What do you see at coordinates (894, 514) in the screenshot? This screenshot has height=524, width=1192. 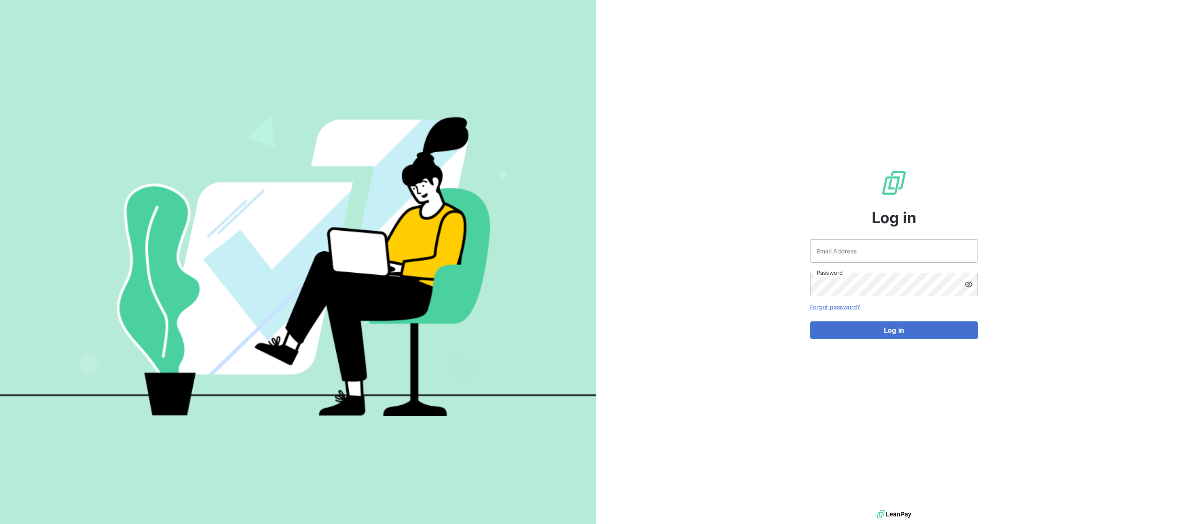 I see `img: logo` at bounding box center [894, 514].